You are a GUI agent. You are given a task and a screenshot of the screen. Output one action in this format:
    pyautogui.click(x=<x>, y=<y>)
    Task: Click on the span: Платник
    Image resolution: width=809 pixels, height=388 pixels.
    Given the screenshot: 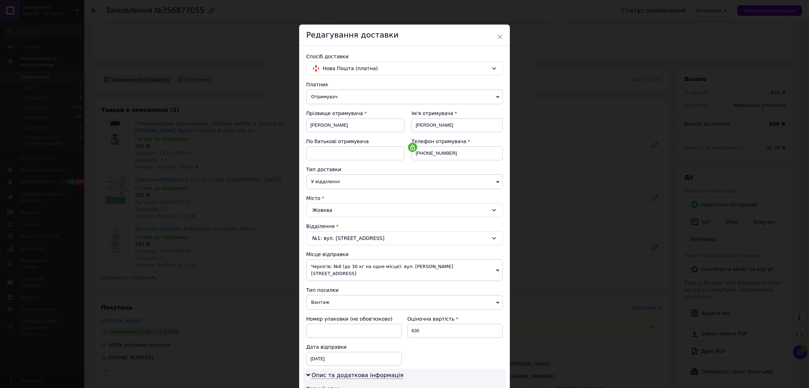 What is the action you would take?
    pyautogui.click(x=317, y=85)
    